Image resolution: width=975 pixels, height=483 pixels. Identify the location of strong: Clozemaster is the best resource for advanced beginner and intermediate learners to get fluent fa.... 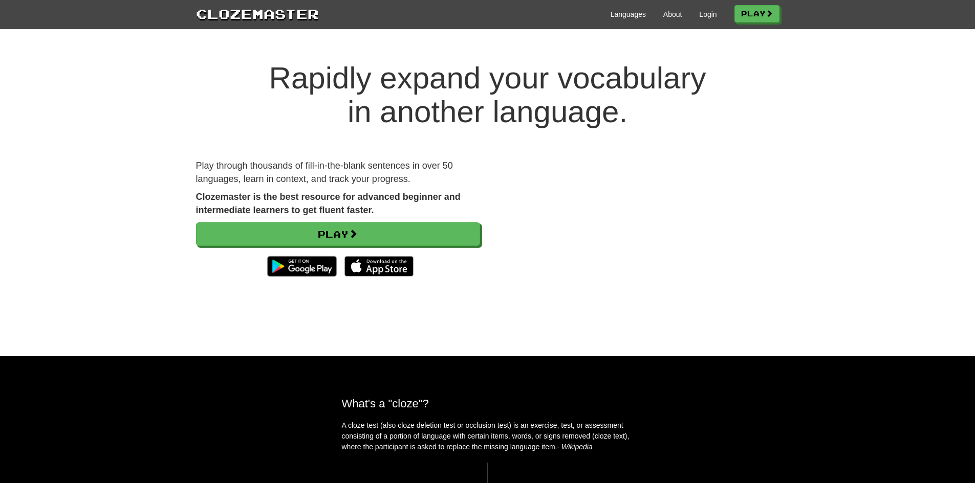
(328, 204).